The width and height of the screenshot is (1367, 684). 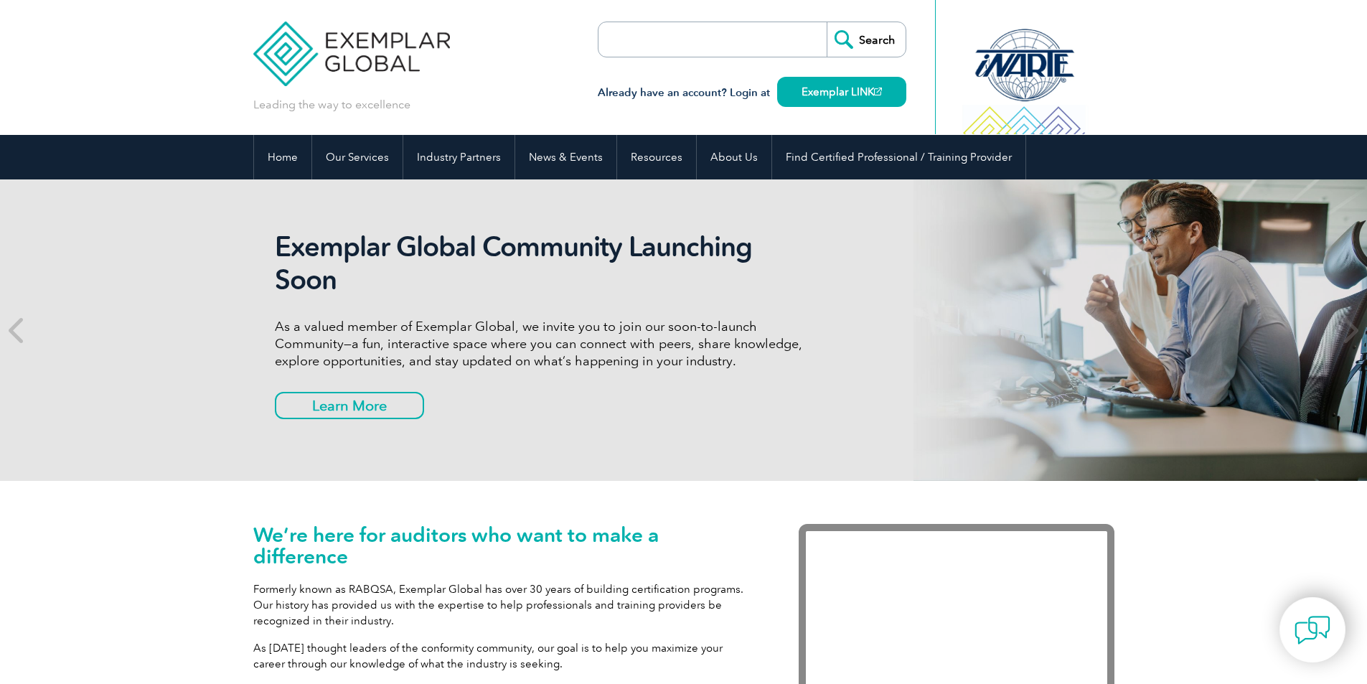 I want to click on a: News & Events, so click(x=566, y=157).